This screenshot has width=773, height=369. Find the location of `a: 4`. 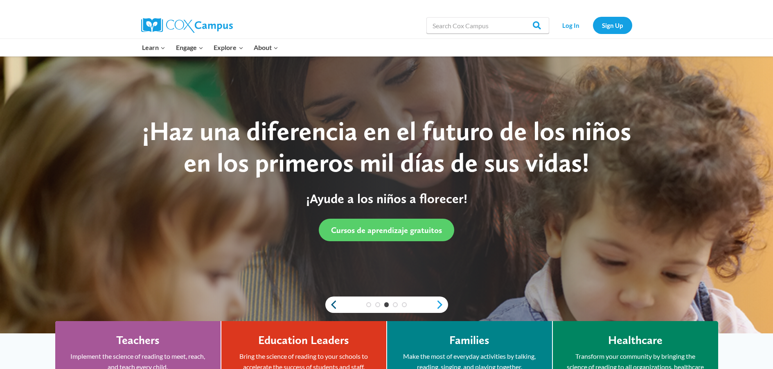

a: 4 is located at coordinates (395, 305).